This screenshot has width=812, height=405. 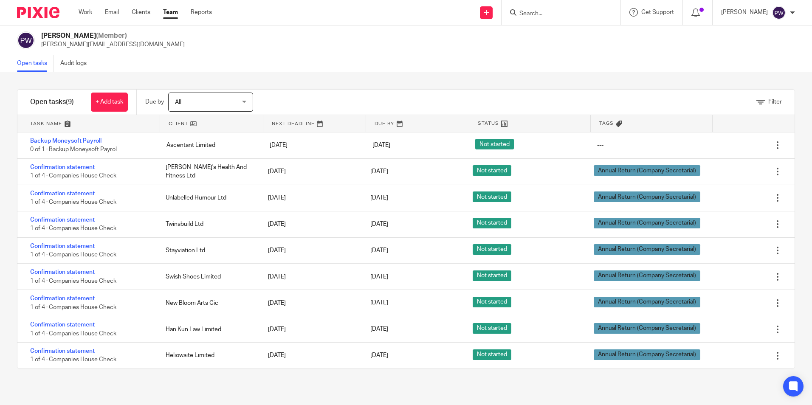 I want to click on span: Get Support, so click(x=658, y=12).